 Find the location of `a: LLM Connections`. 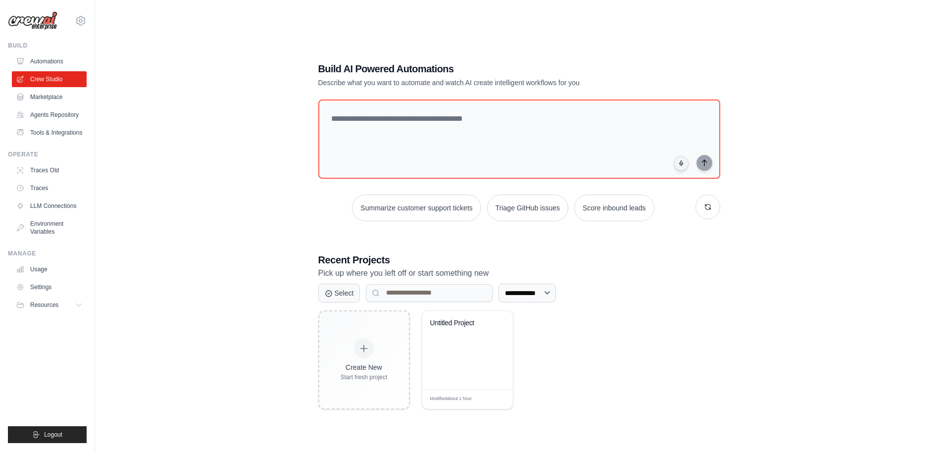

a: LLM Connections is located at coordinates (49, 206).